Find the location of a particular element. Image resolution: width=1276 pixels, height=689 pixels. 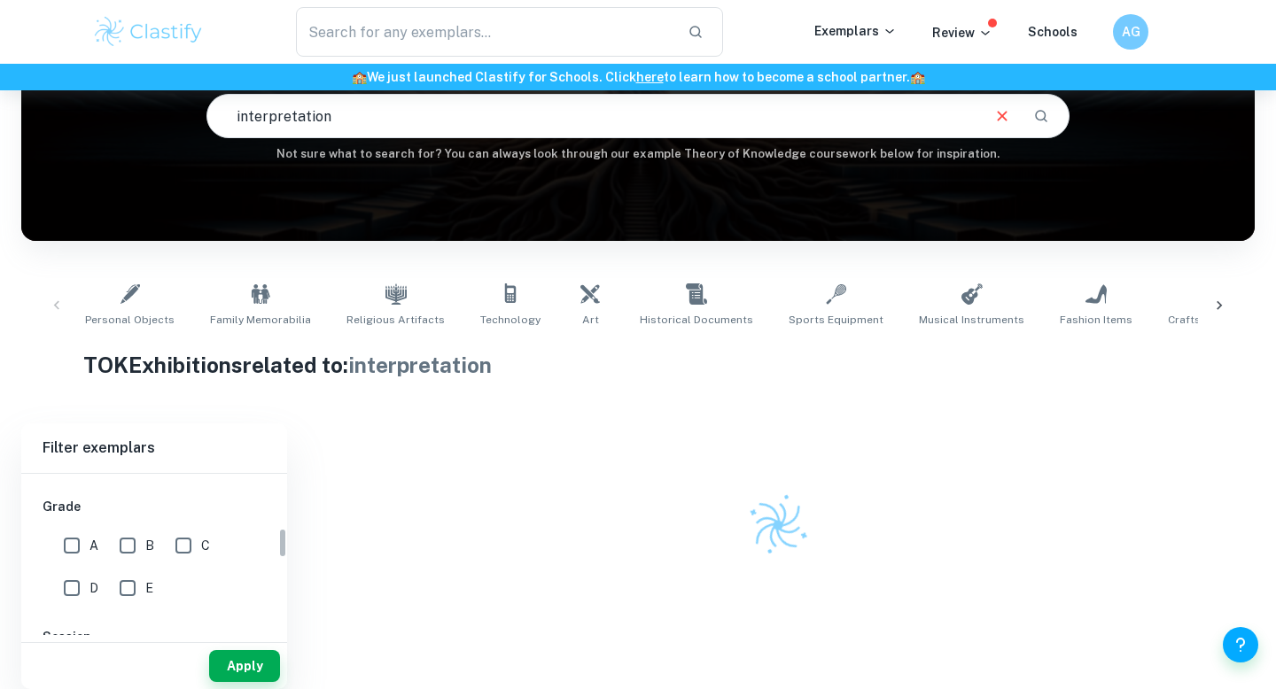

button: Clear is located at coordinates (1002, 116).